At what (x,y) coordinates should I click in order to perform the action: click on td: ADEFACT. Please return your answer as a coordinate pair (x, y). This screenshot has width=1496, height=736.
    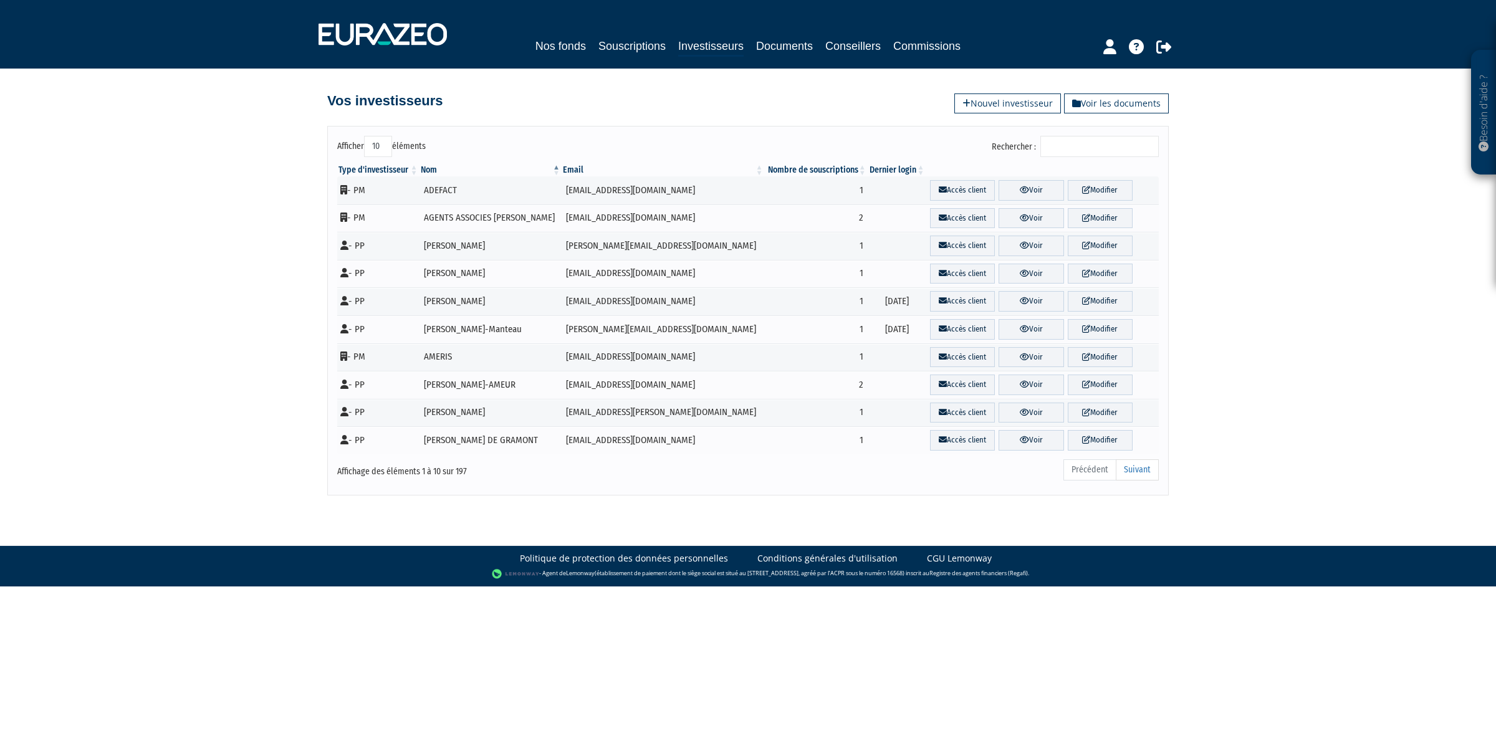
    Looking at the image, I should click on (491, 190).